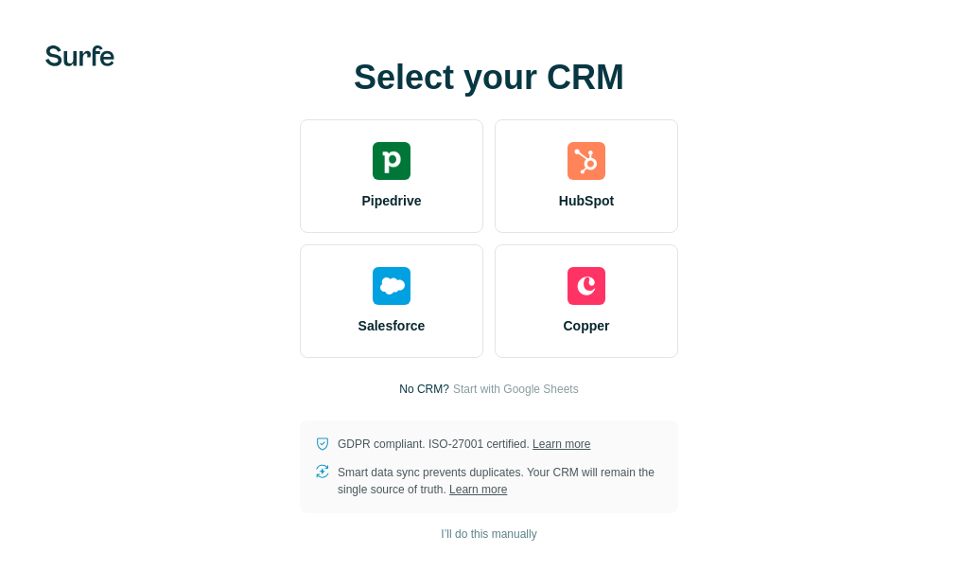 The width and height of the screenshot is (978, 571). What do you see at coordinates (587, 325) in the screenshot?
I see `span: Copper` at bounding box center [587, 325].